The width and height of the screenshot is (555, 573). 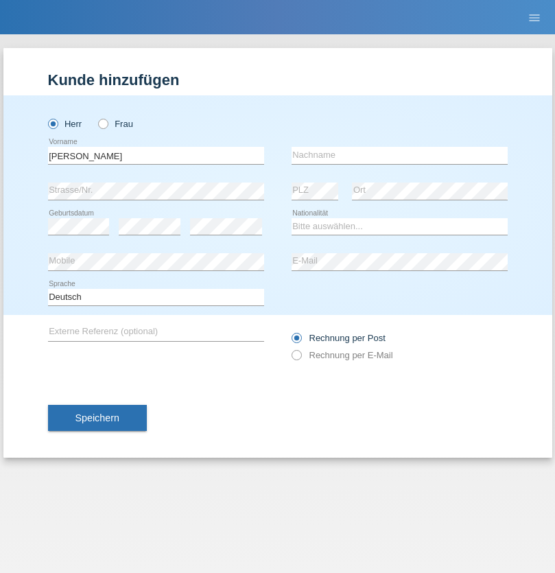 I want to click on span: Speichern, so click(x=97, y=418).